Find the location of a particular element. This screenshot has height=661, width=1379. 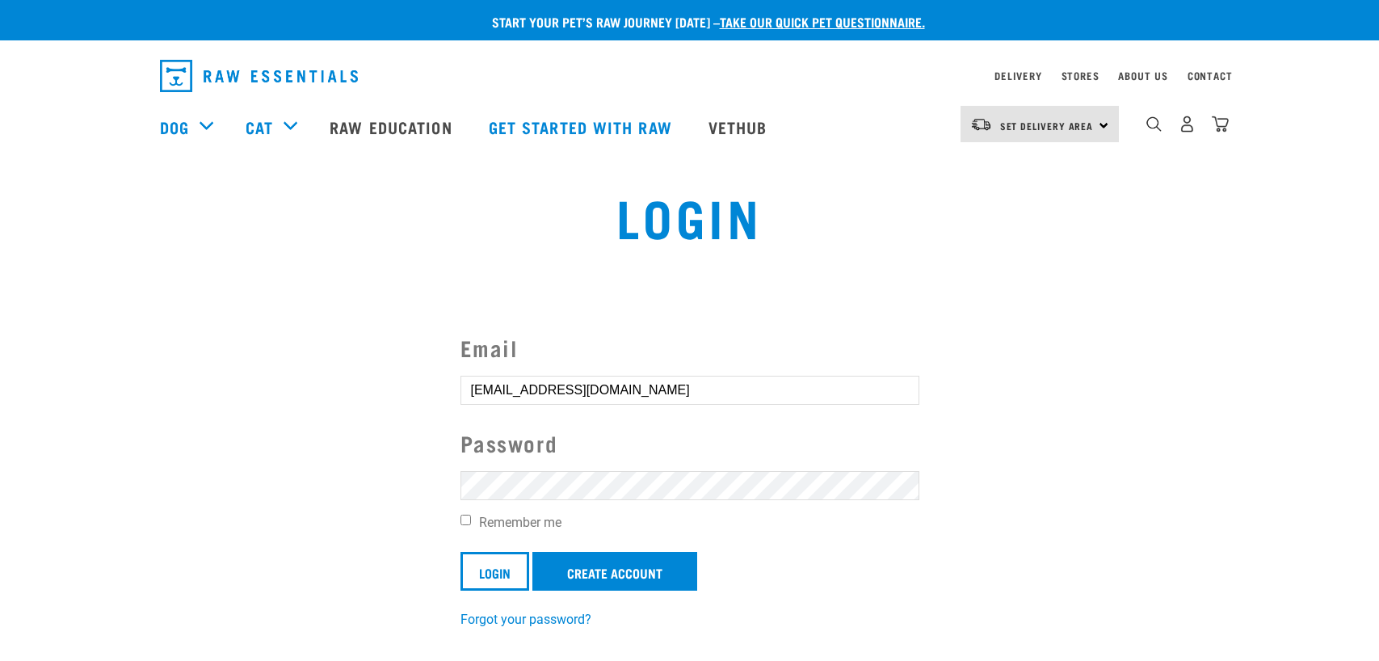

nav: dropdown navigation is located at coordinates (690, 76).